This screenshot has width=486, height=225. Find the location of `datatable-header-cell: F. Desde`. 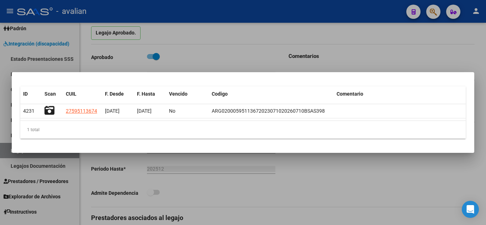

datatable-header-cell: F. Desde is located at coordinates (118, 94).